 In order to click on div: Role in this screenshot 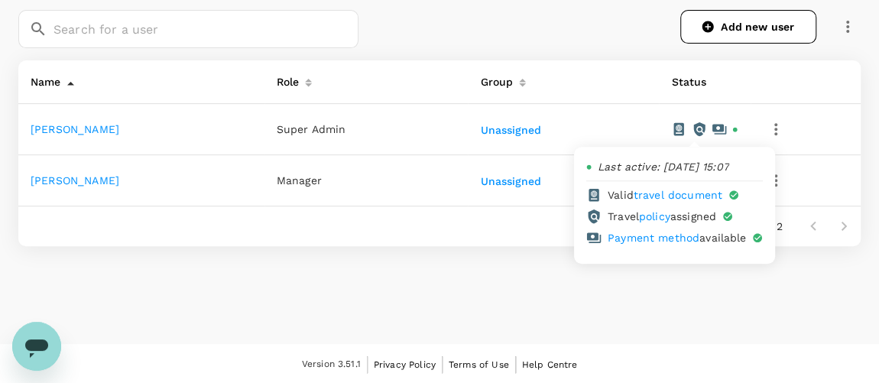, I will do `click(285, 79)`.